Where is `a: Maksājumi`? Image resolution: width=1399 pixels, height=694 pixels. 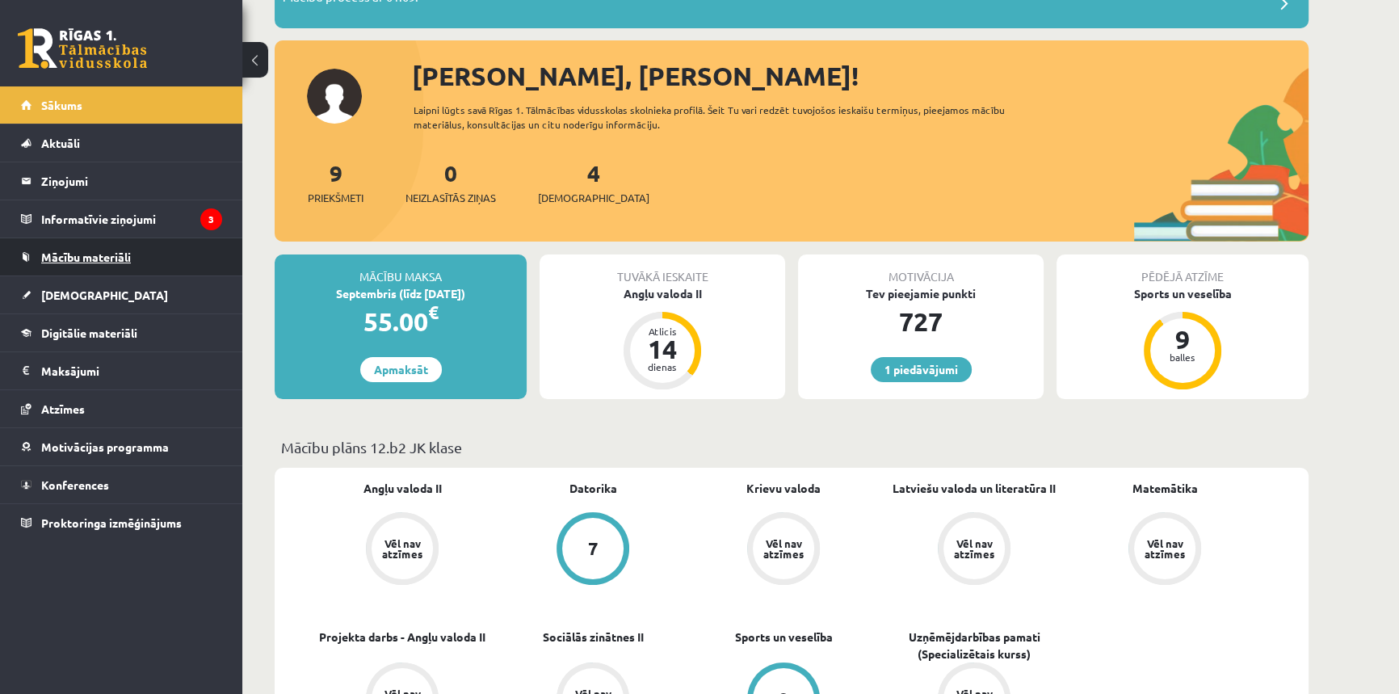
a: Maksājumi is located at coordinates (121, 371).